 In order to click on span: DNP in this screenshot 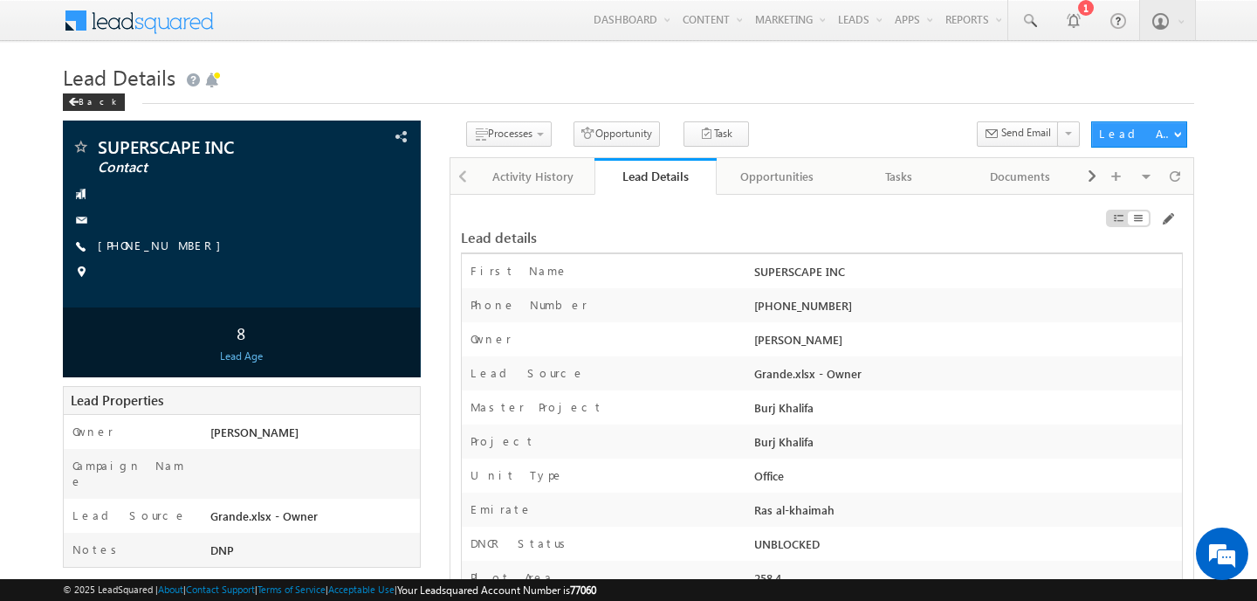, I will do `click(222, 549)`.